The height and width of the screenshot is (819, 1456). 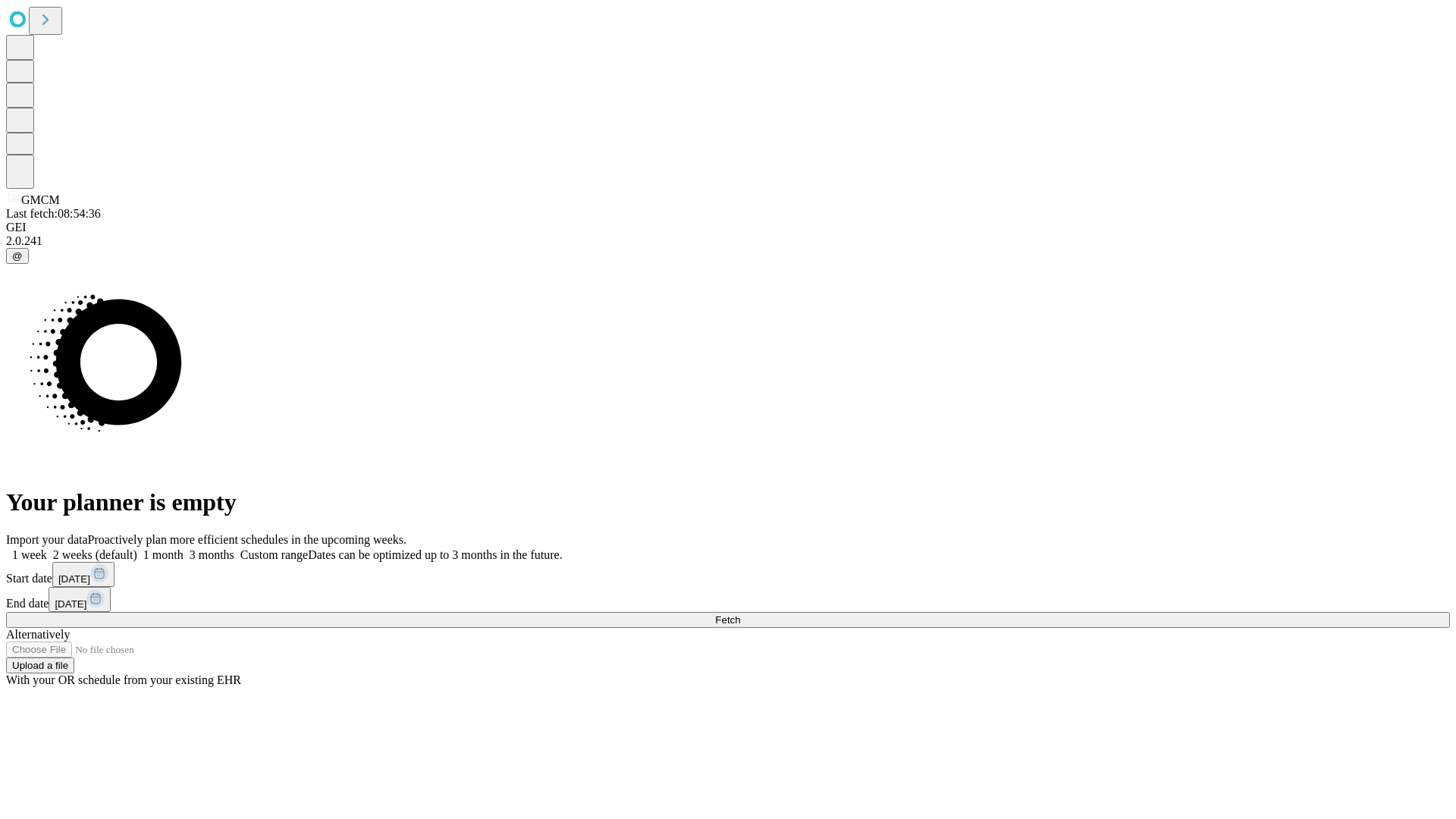 I want to click on div: End date, so click(x=728, y=599).